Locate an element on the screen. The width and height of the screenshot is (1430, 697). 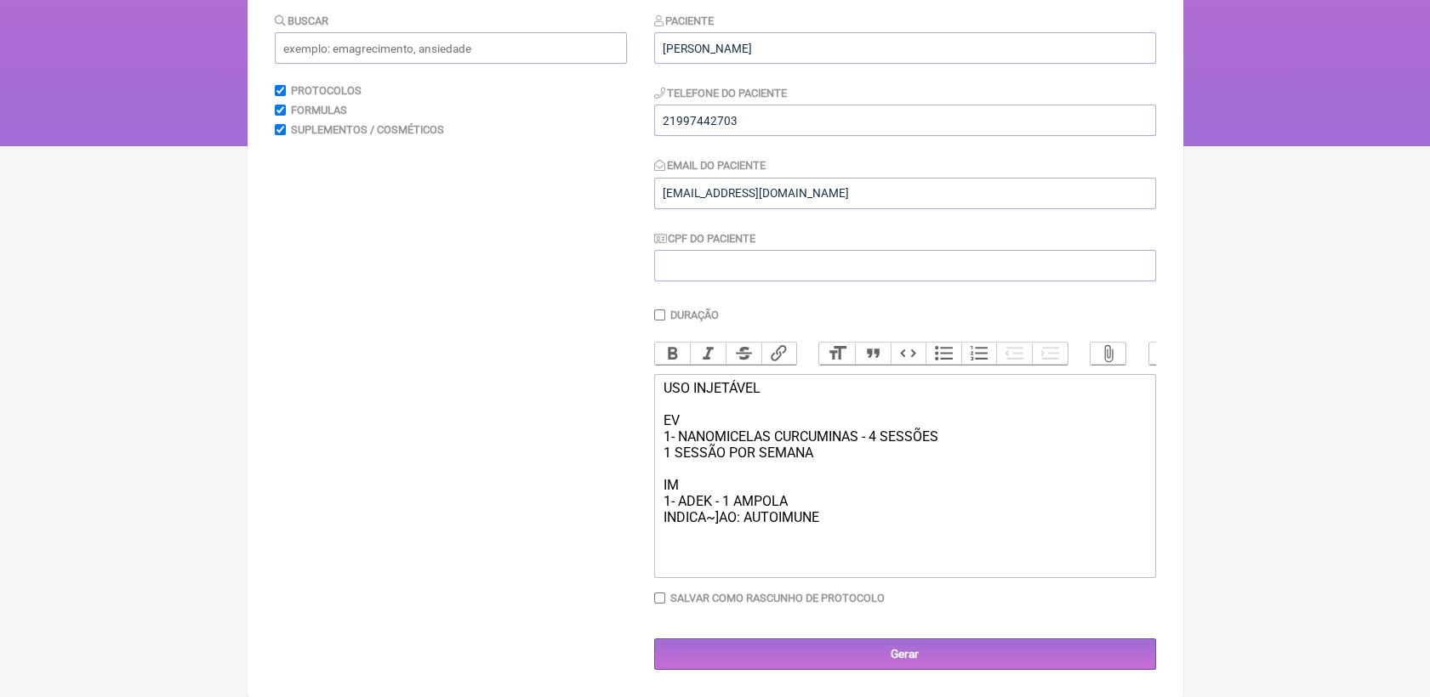
button: Strikethrough is located at coordinates (743, 354).